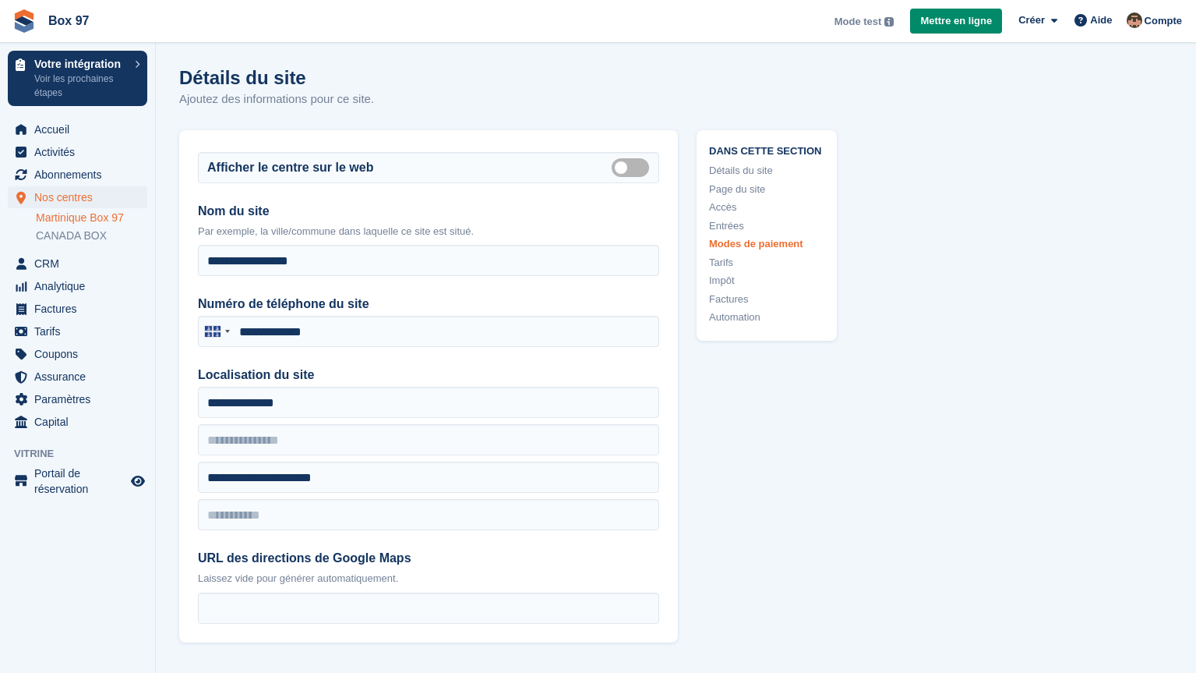 The height and width of the screenshot is (673, 1196). Describe the element at coordinates (1164, 21) in the screenshot. I see `span: Compte` at that location.